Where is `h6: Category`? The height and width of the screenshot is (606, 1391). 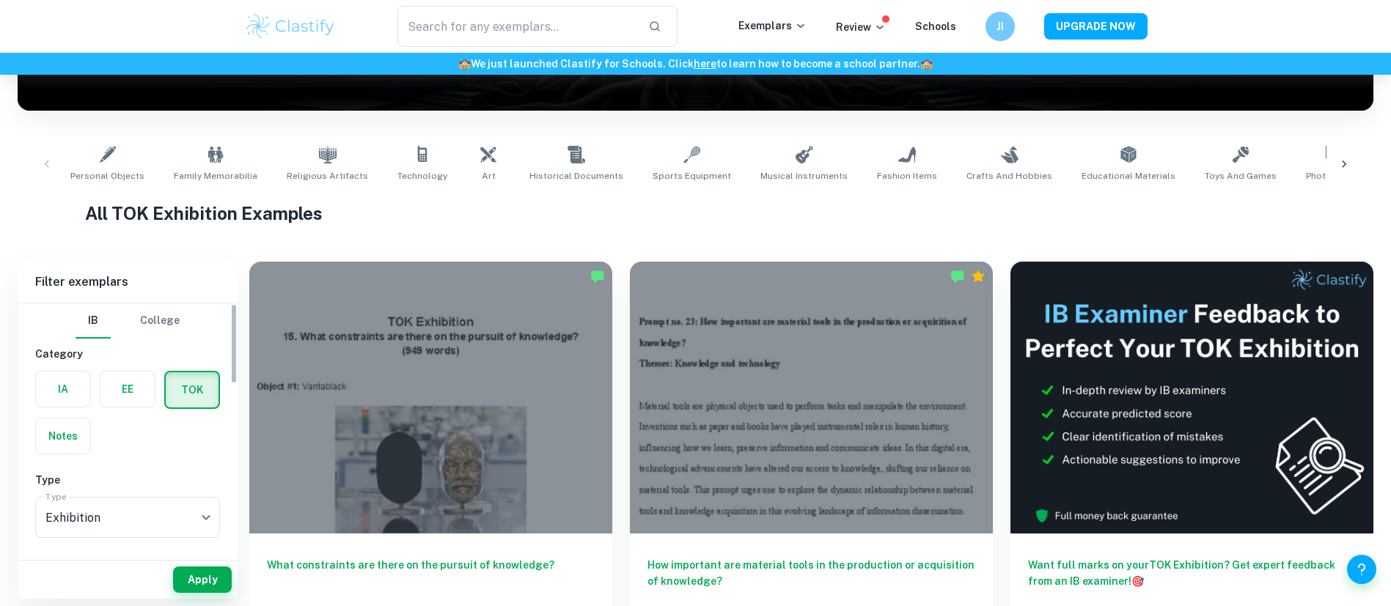 h6: Category is located at coordinates (128, 354).